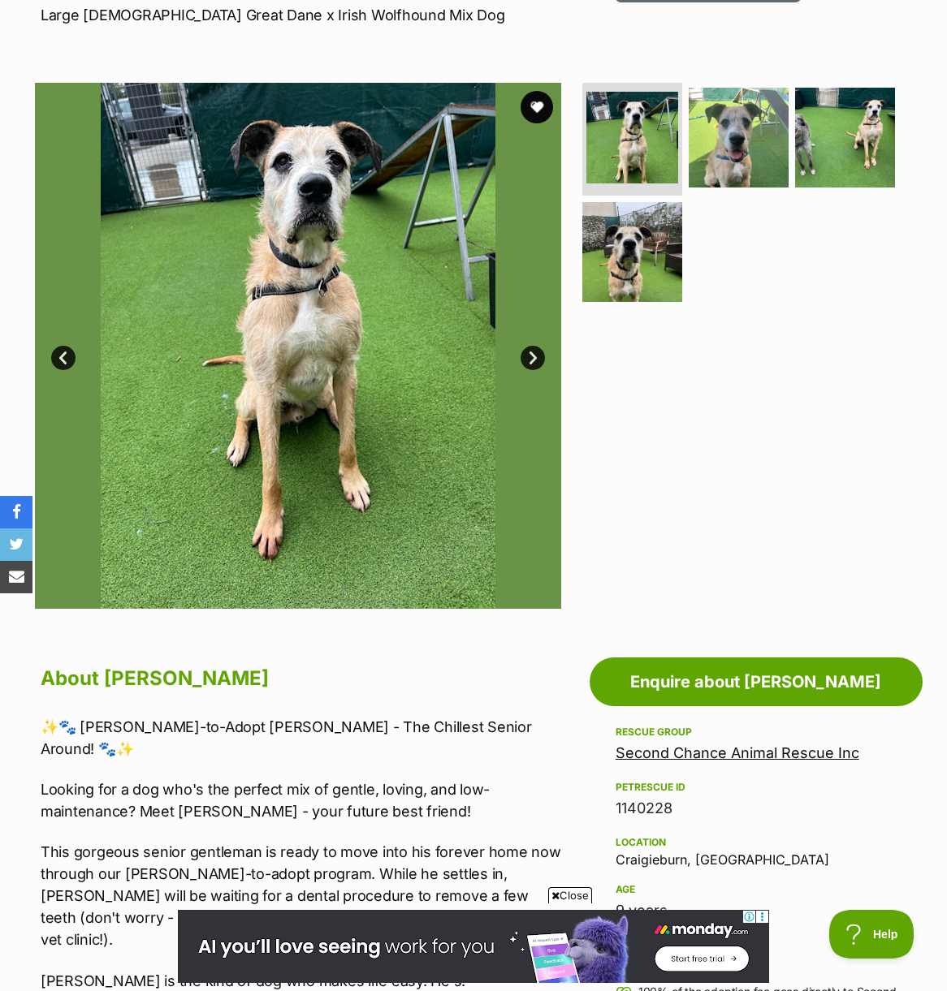  Describe the element at coordinates (533, 358) in the screenshot. I see `a: Next` at that location.